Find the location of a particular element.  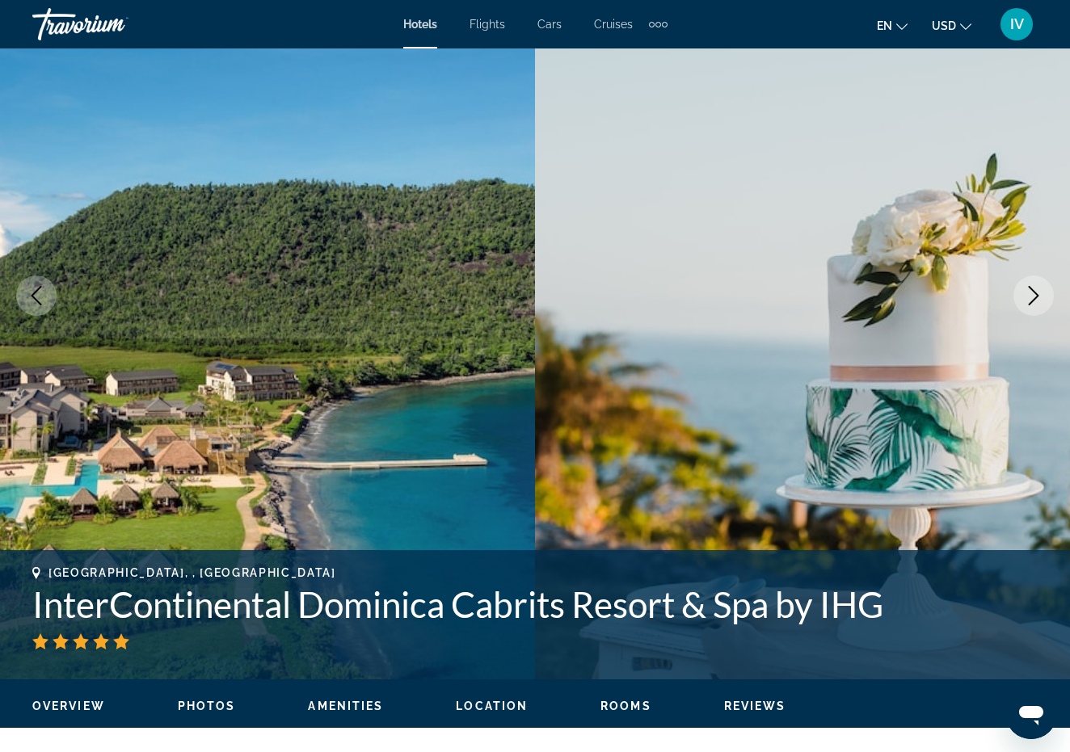

button: Amenities is located at coordinates (345, 706).